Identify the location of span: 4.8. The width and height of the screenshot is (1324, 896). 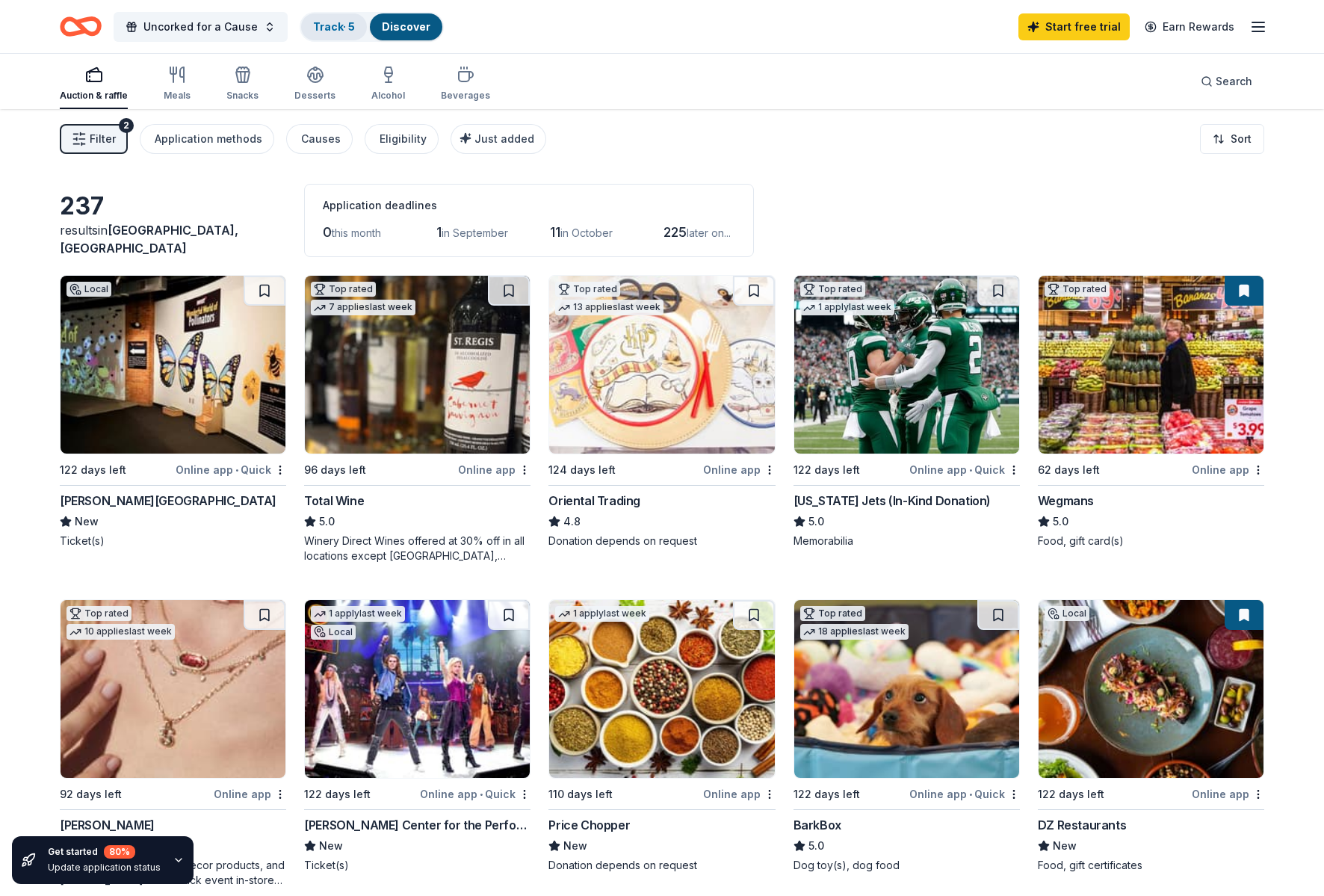
(572, 522).